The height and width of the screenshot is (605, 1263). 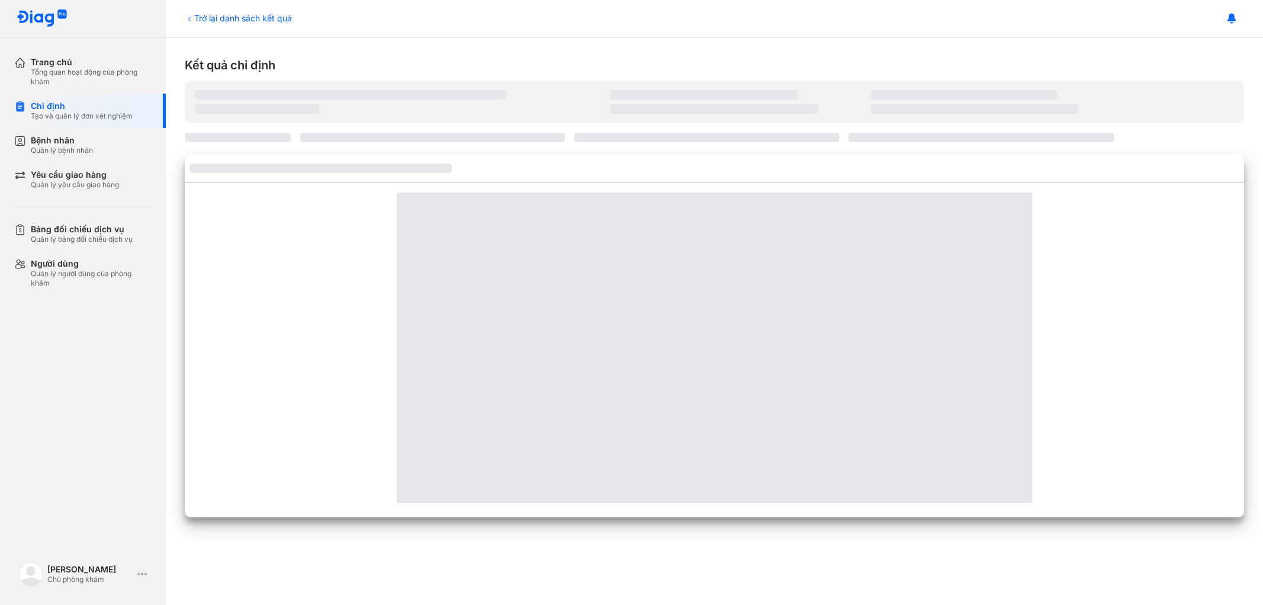 I want to click on div: Chỉ định, so click(x=82, y=106).